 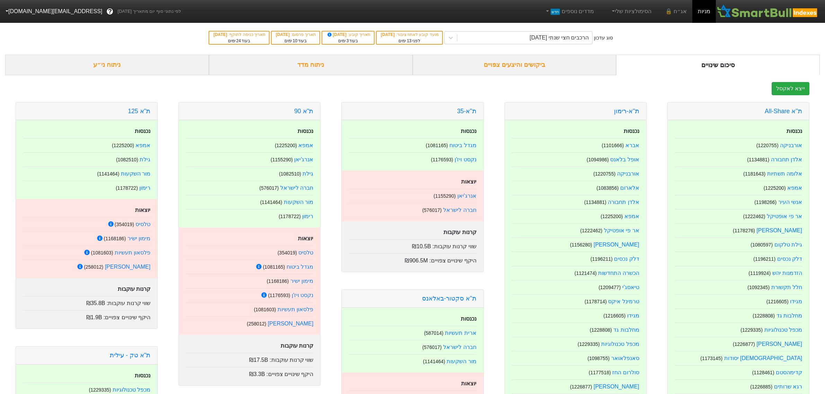 What do you see at coordinates (601, 330) in the screenshot?
I see `small: ( 1228808 )` at bounding box center [601, 330].